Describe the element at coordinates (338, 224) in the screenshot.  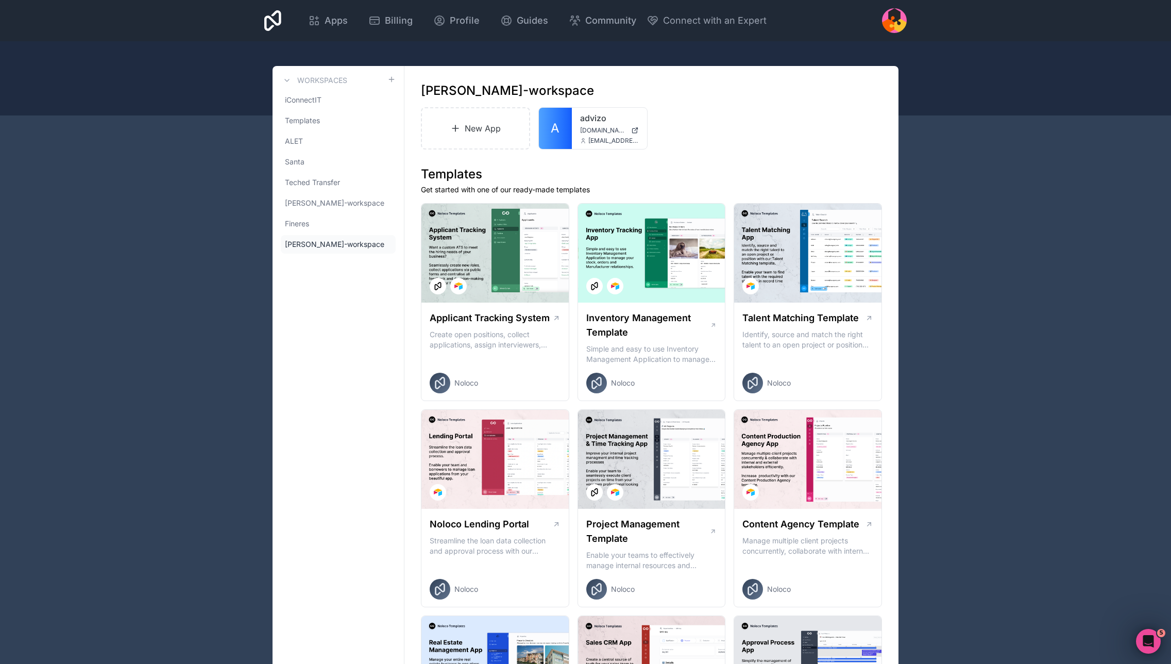
I see `a: Fineres` at that location.